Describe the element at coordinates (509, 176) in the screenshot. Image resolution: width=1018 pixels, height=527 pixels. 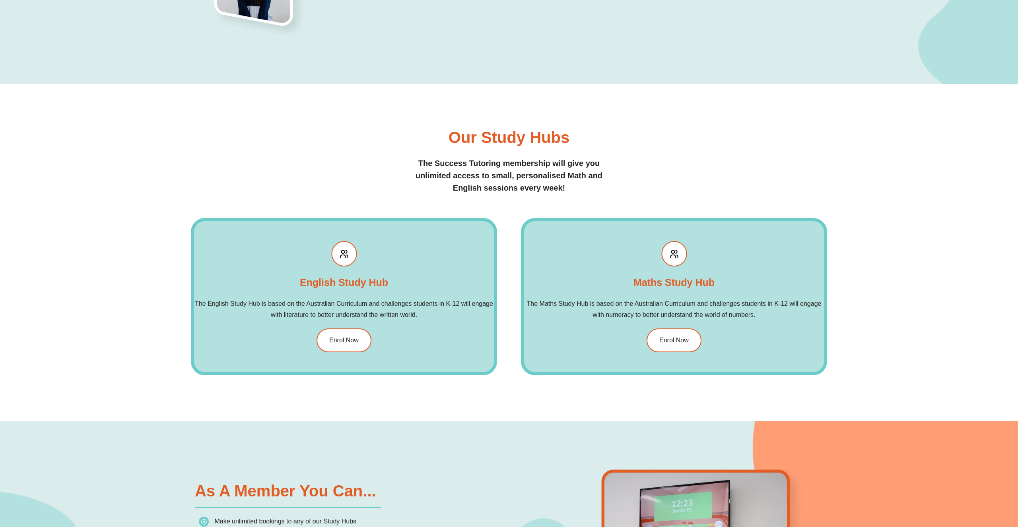
I see `h2: The Success Tutoring membership will give you unlimited access to small, personalised Math and En...` at that location.